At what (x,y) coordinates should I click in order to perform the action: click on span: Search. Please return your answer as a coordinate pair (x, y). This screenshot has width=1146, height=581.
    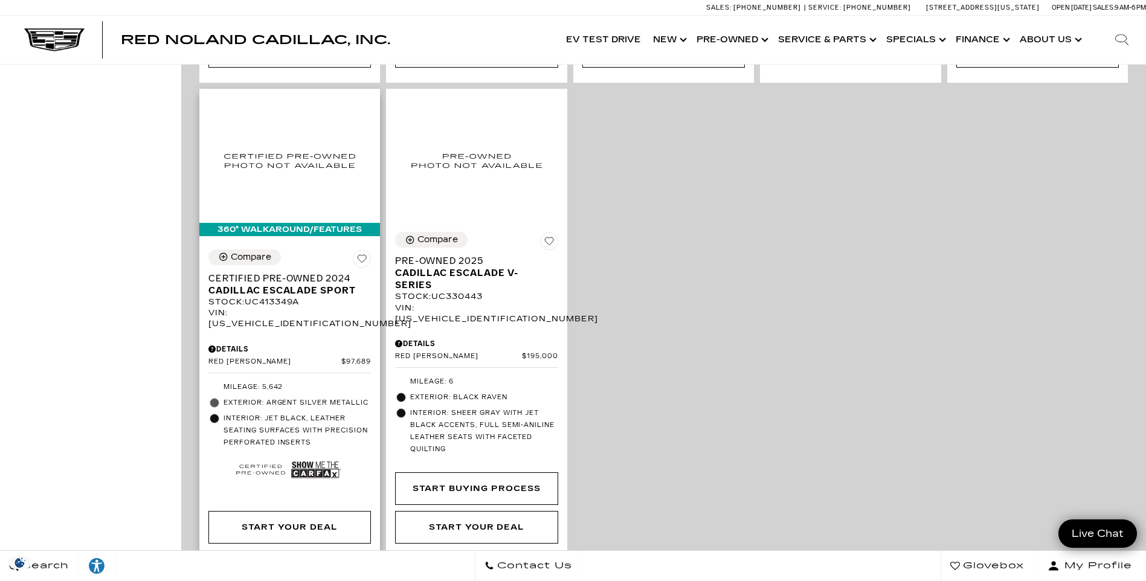
    Looking at the image, I should click on (43, 566).